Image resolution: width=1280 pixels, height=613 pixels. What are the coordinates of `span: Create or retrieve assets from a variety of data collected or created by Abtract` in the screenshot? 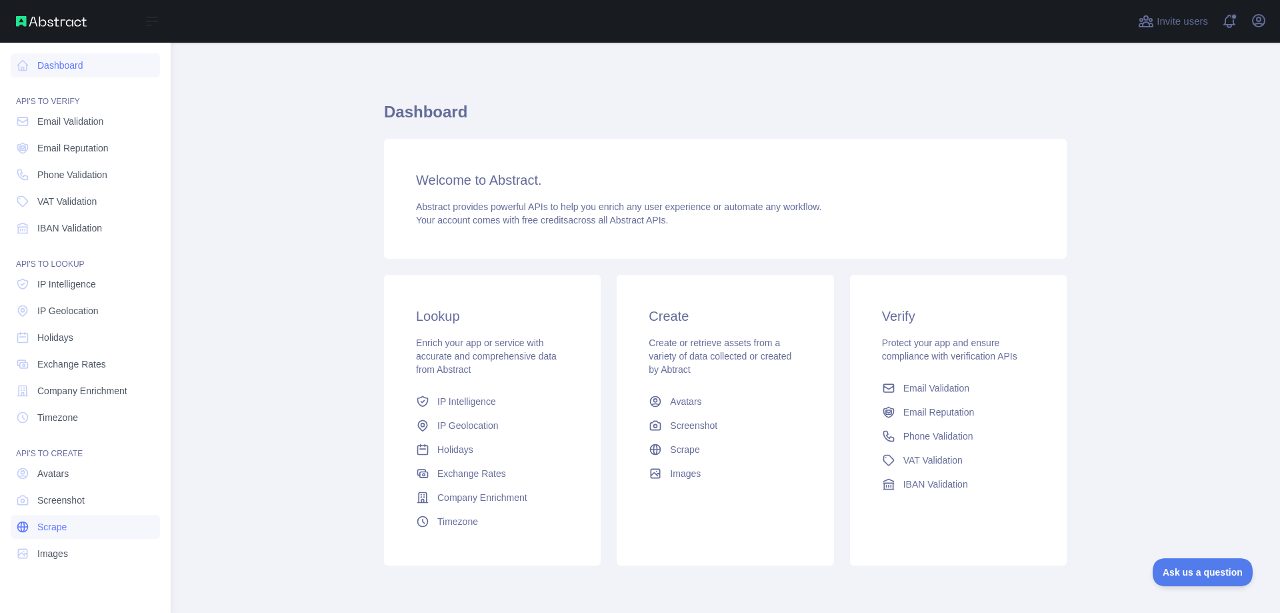 It's located at (720, 356).